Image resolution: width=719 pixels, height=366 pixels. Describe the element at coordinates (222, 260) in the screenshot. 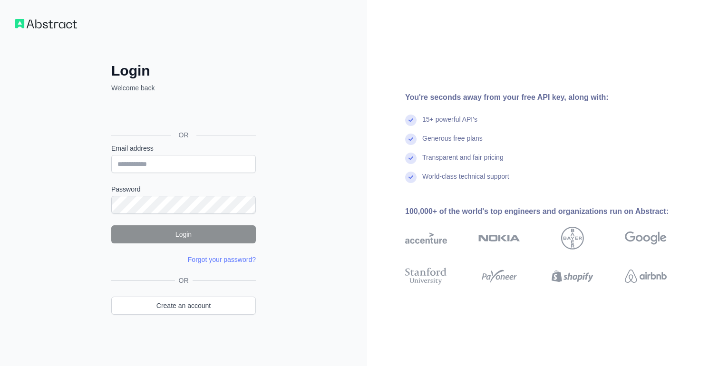

I see `a: Forgot your password?` at that location.